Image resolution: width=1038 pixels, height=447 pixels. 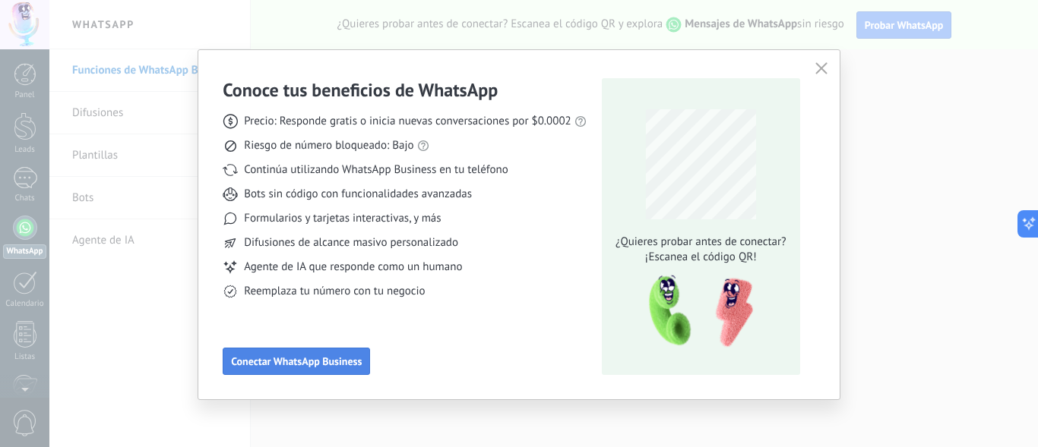 What do you see at coordinates (296, 362) in the screenshot?
I see `button: Conectar WhatsApp Business` at bounding box center [296, 362].